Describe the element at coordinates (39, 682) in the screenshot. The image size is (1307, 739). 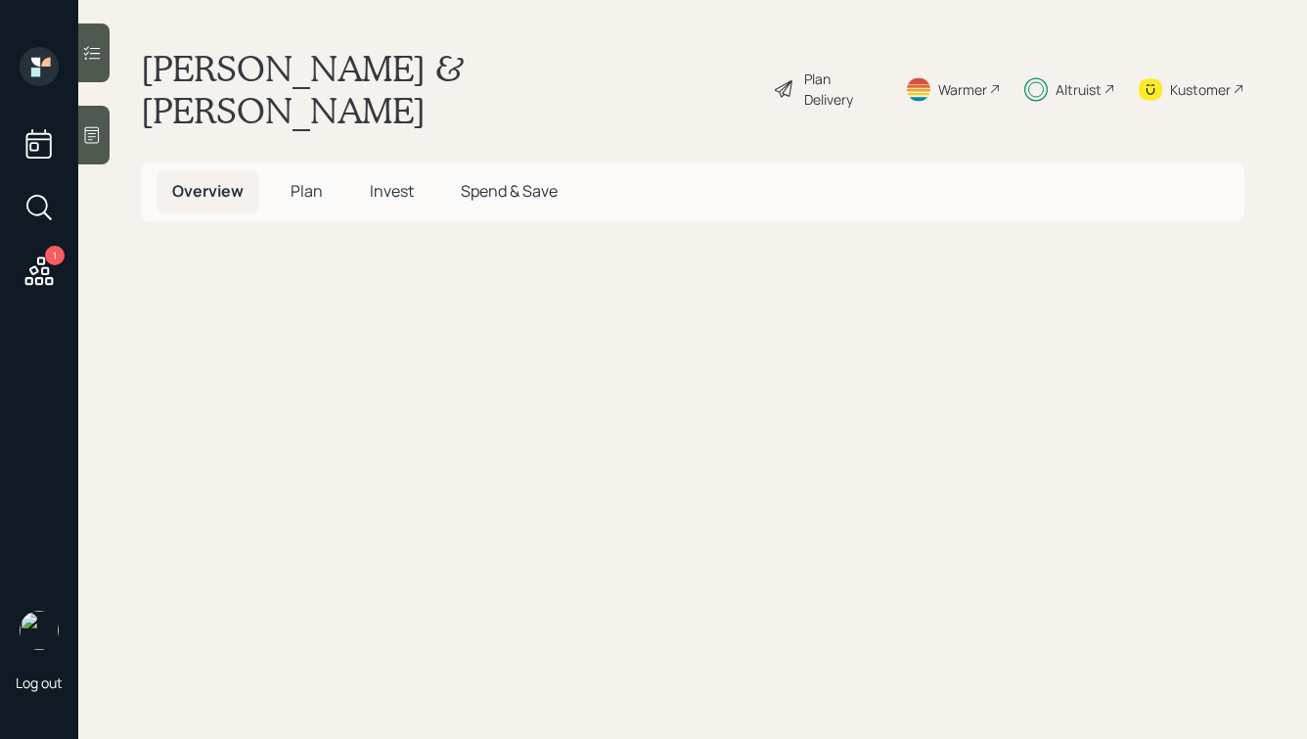
I see `div: Log out` at that location.